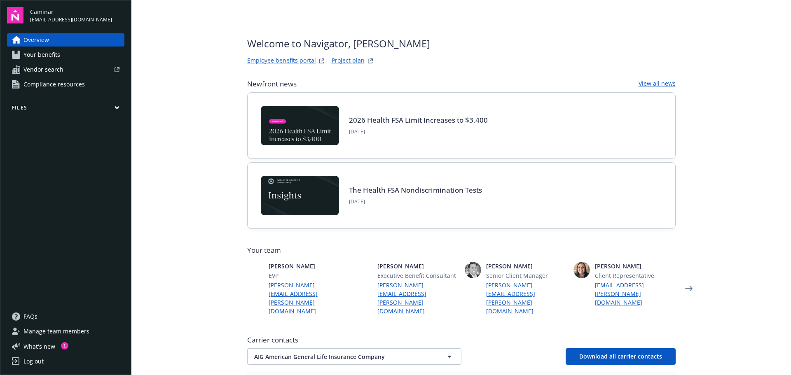 This screenshot has width=791, height=375. I want to click on span: Your benefits, so click(42, 55).